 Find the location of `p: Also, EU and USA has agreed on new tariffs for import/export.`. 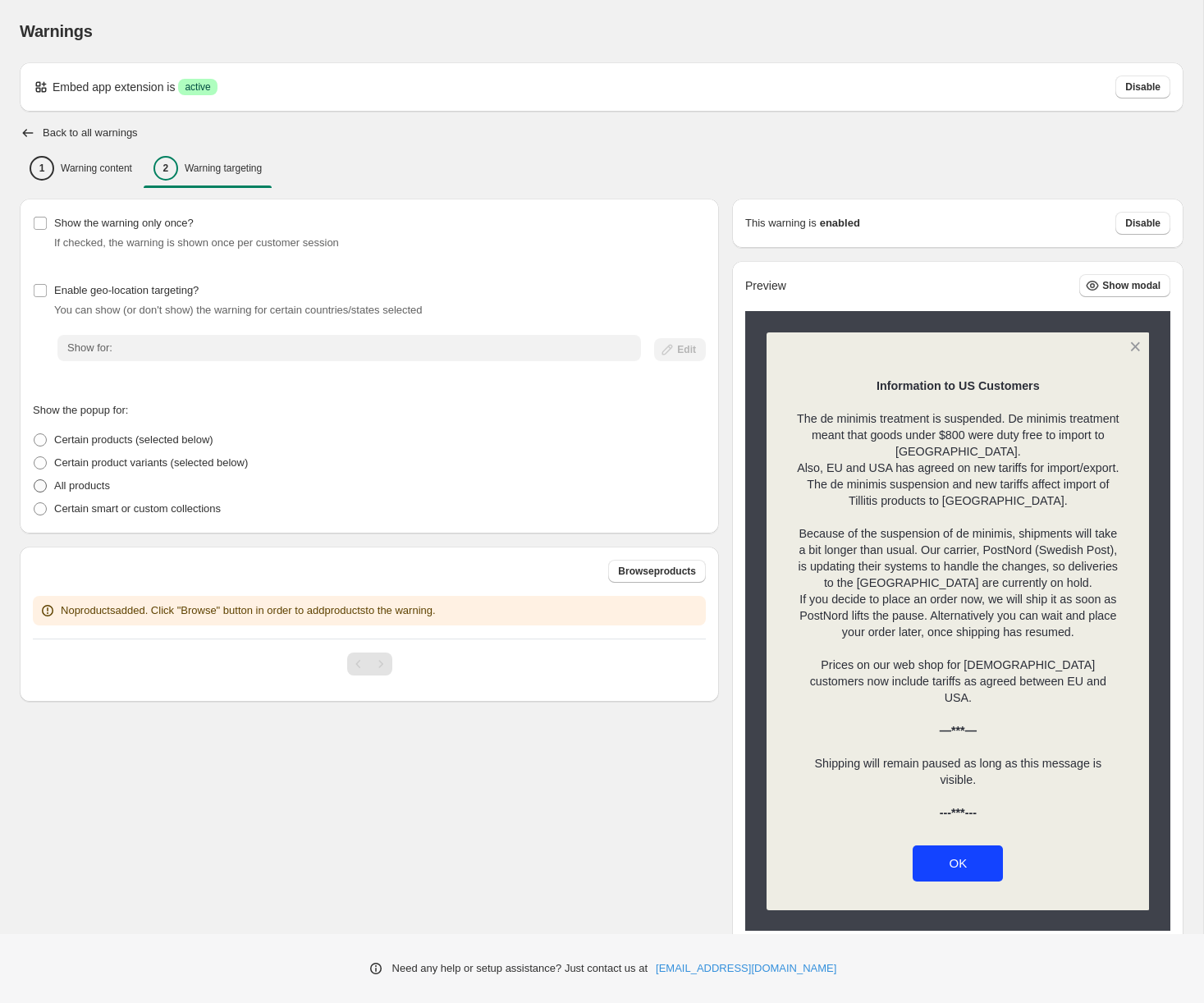

p: Also, EU and USA has agreed on new tariffs for import/export. is located at coordinates (958, 468).